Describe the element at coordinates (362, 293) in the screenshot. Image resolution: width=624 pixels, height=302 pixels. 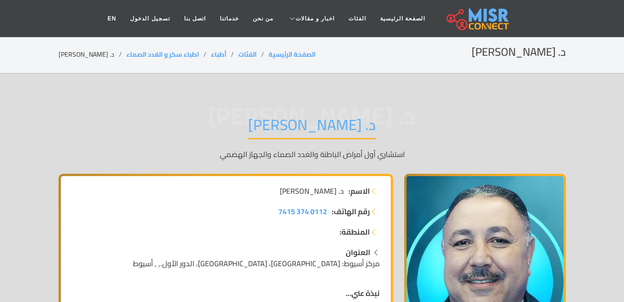
I see `strong: نبذة عني...` at that location.